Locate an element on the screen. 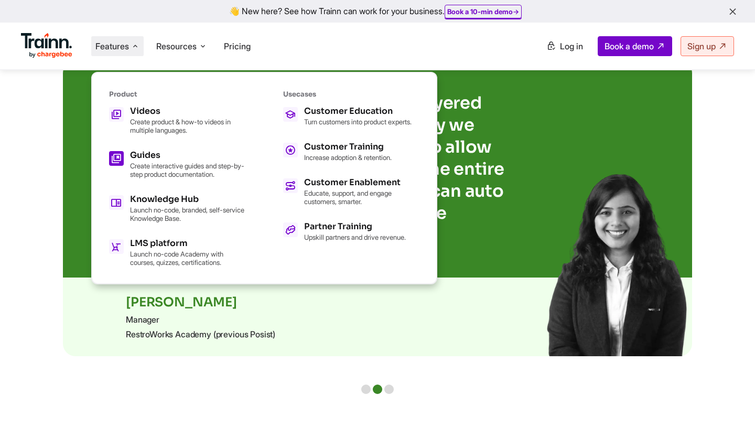 The height and width of the screenshot is (426, 755). span: Book a demo is located at coordinates (629, 46).